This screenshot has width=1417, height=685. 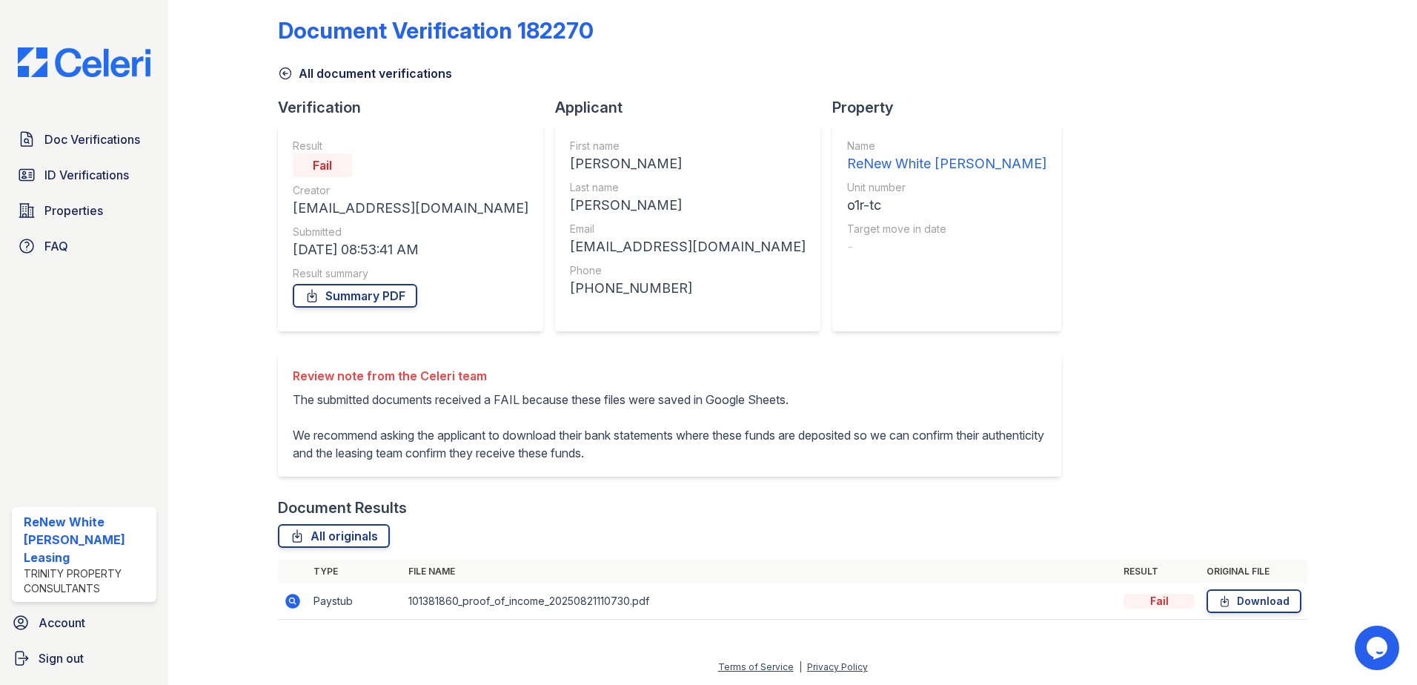 What do you see at coordinates (334, 536) in the screenshot?
I see `a: All originals` at bounding box center [334, 536].